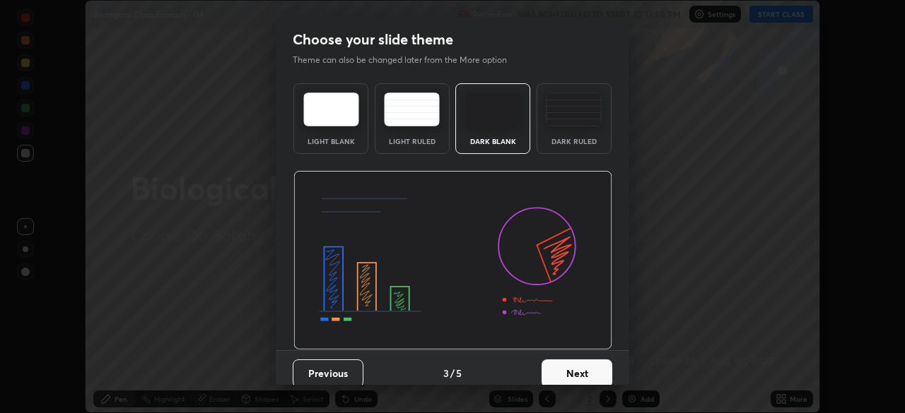 This screenshot has width=905, height=413. I want to click on div: Dark Ruled, so click(574, 141).